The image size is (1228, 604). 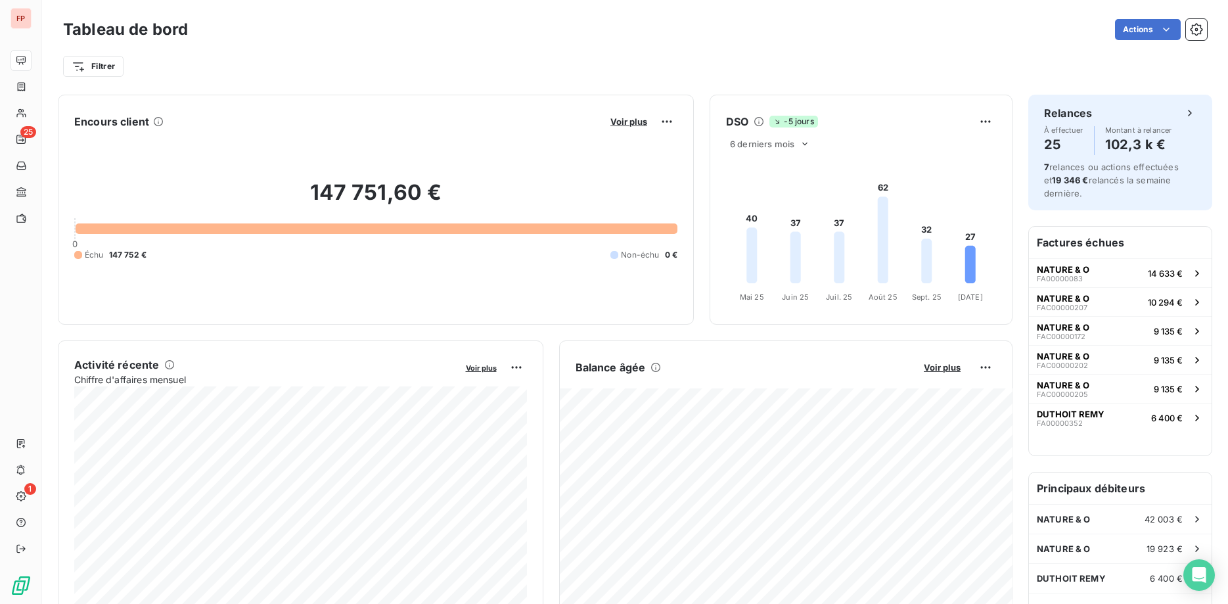 What do you see at coordinates (752, 297) in the screenshot?
I see `tspan: Mai 25` at bounding box center [752, 297].